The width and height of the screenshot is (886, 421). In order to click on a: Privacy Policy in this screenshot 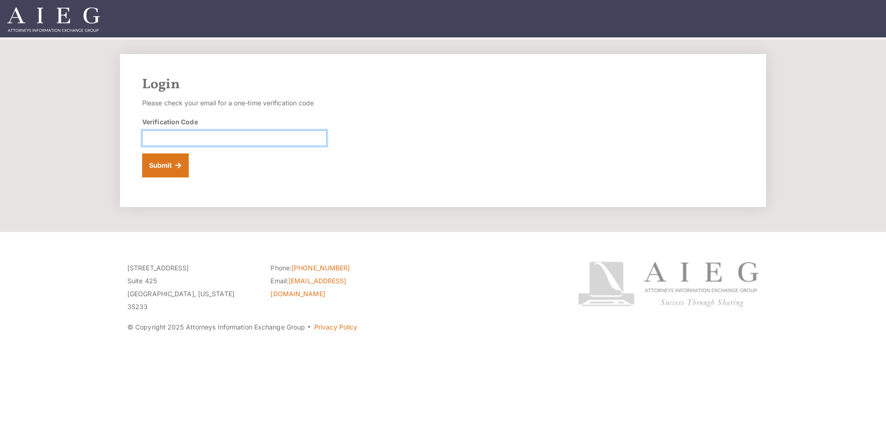, I will do `click(336, 326)`.